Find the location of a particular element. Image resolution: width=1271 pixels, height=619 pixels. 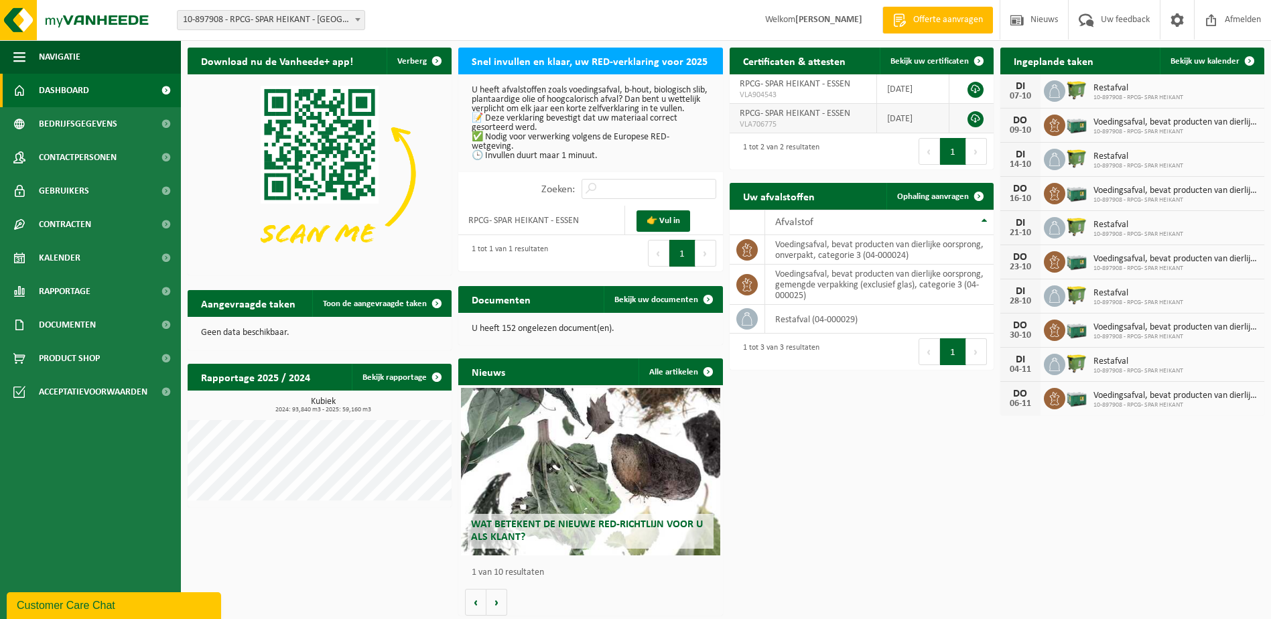

img: Download de VHEPlus App is located at coordinates (320, 174).